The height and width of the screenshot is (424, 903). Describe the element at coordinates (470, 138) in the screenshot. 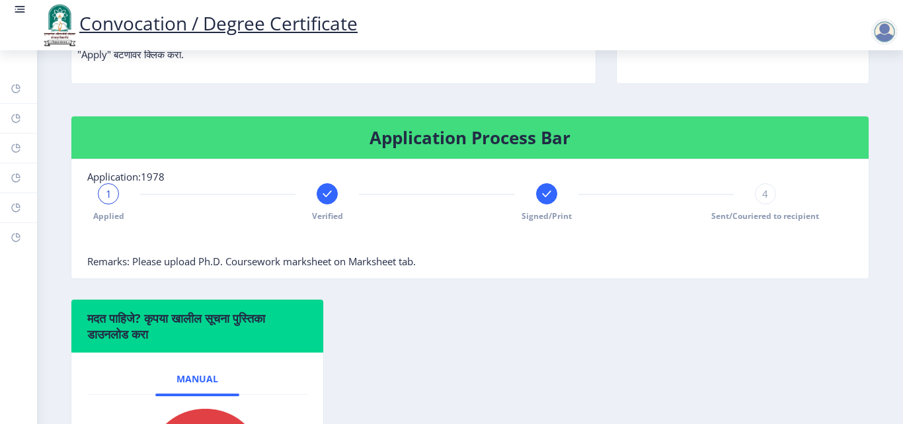

I see `h4: Application Process Bar` at that location.